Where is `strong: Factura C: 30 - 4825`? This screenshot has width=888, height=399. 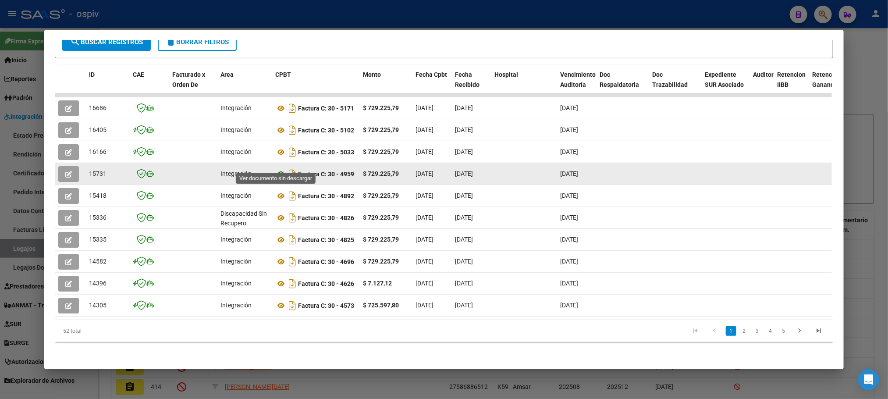
strong: Factura C: 30 - 4825 is located at coordinates (326, 240).